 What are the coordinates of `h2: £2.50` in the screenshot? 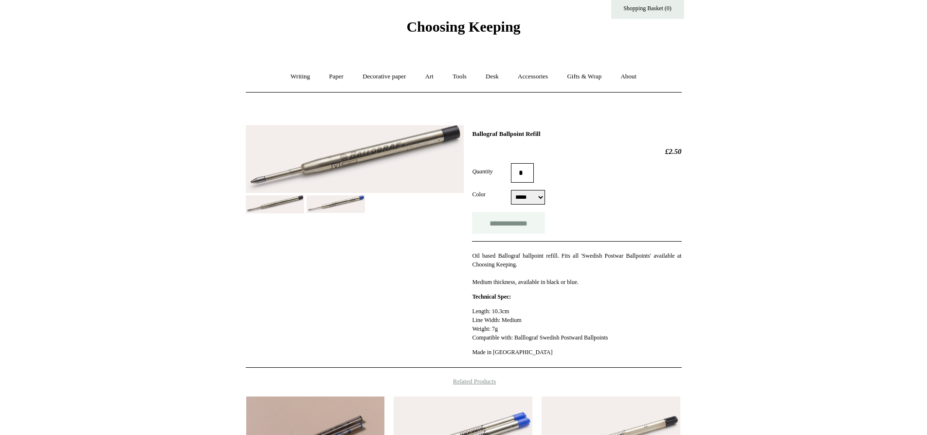 It's located at (577, 151).